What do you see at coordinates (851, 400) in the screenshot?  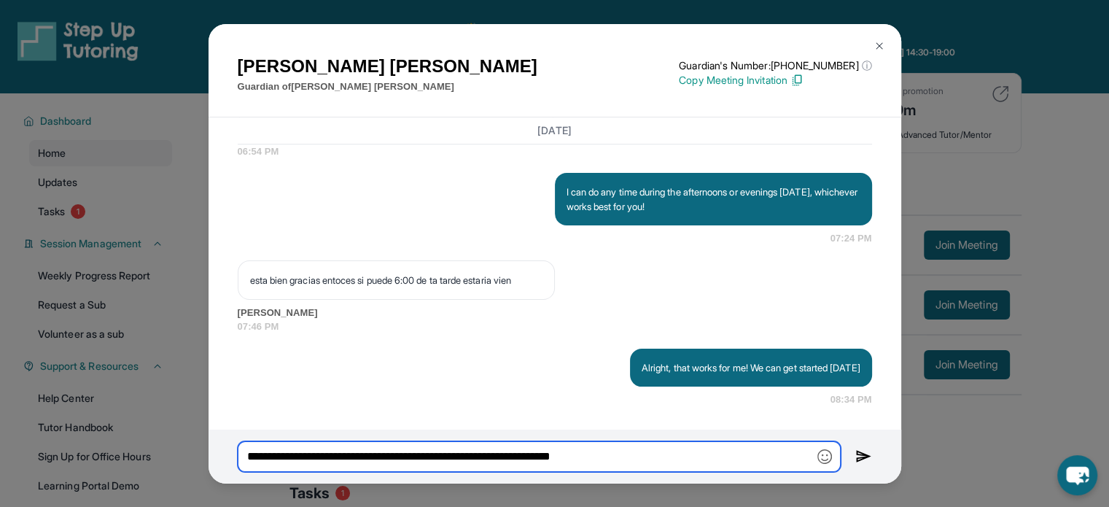 I see `span: 08:34 PM` at bounding box center [851, 400].